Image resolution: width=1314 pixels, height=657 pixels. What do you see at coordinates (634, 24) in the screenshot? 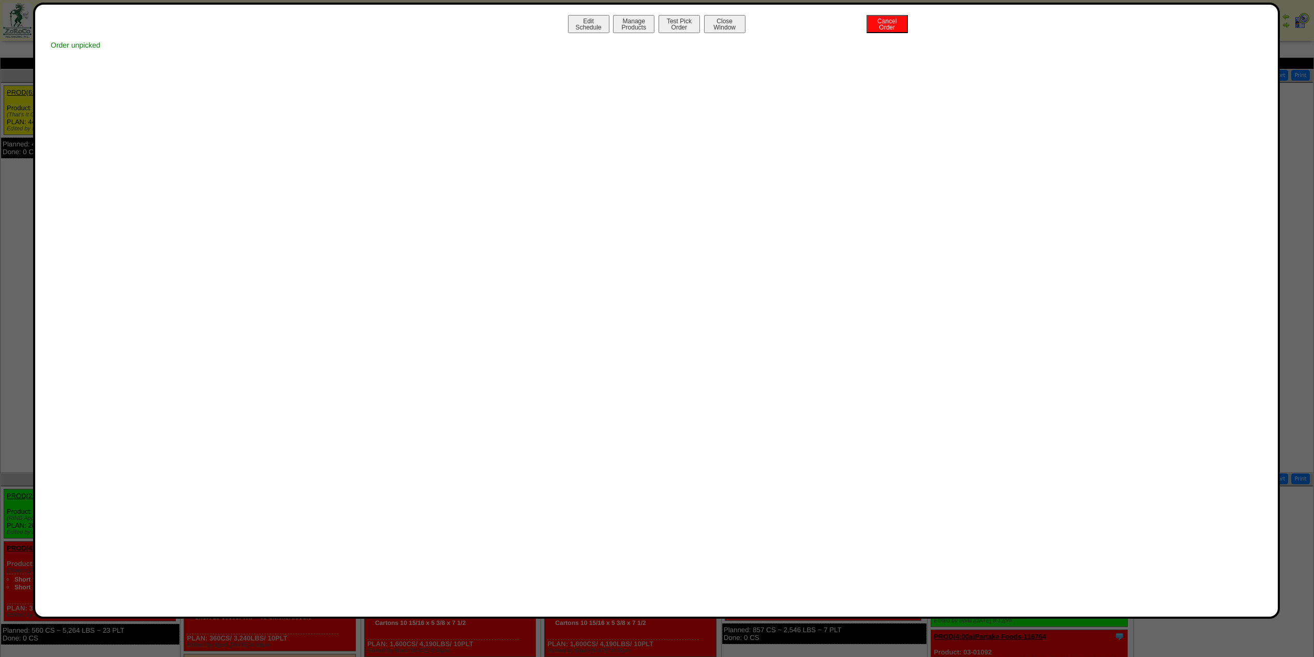
I see `button: ManageProducts` at bounding box center [634, 24].